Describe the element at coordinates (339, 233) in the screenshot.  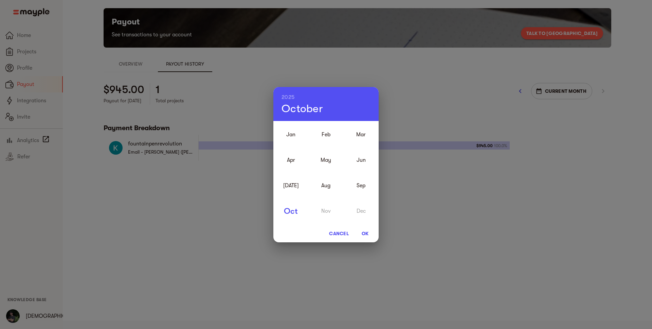
I see `button: Cancel` at that location.